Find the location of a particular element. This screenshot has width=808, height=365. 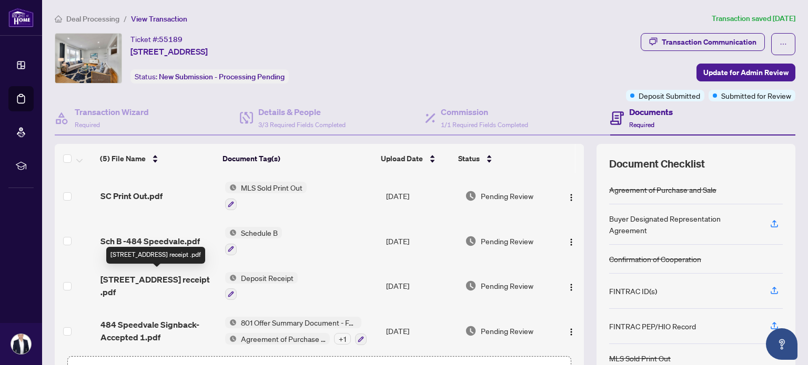

span: View Transaction is located at coordinates (159, 19).